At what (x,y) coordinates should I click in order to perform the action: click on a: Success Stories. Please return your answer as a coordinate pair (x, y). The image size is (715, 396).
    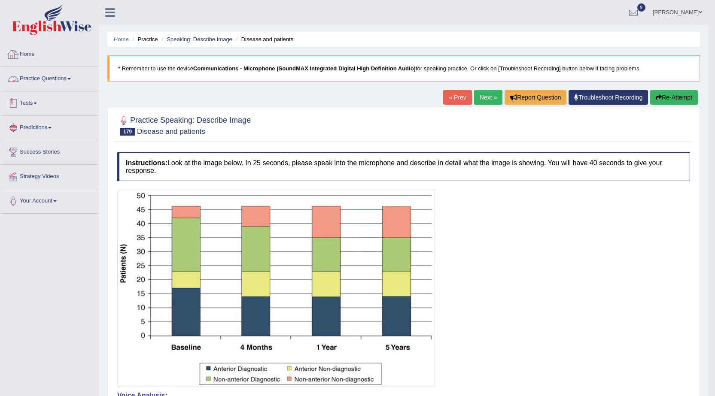
    Looking at the image, I should click on (49, 151).